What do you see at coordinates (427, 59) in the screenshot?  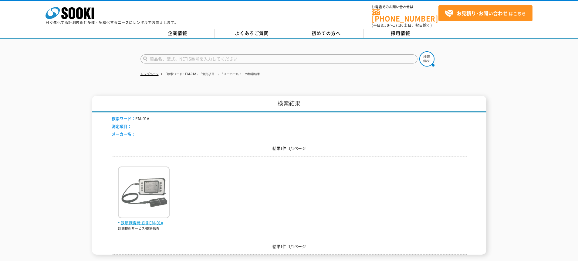 I see `img: btn_search.png` at bounding box center [427, 59].